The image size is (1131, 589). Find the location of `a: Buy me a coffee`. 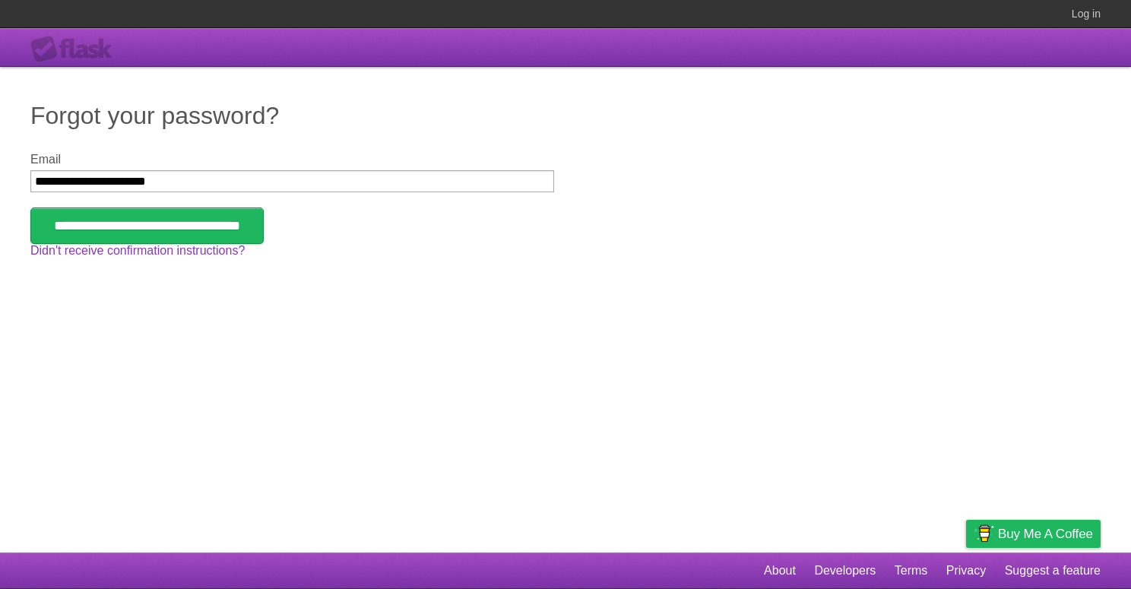

a: Buy me a coffee is located at coordinates (1033, 534).